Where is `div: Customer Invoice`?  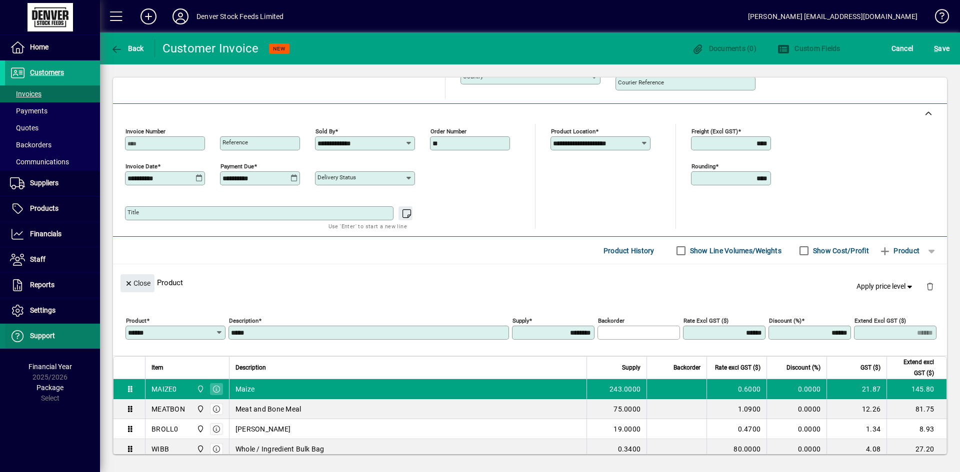
div: Customer Invoice is located at coordinates (210, 48).